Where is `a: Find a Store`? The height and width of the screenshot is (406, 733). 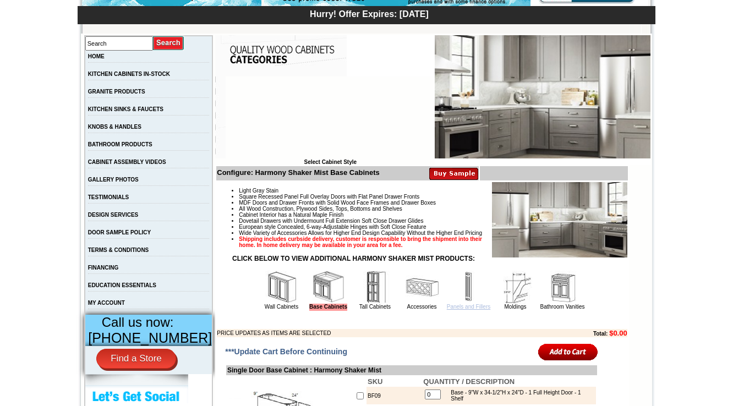
a: Find a Store is located at coordinates (136, 359).